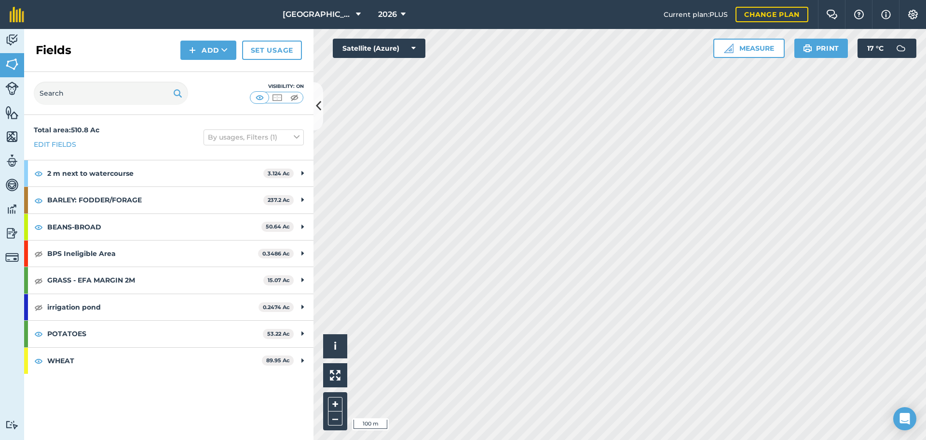 This screenshot has width=926, height=440. I want to click on button: i, so click(335, 346).